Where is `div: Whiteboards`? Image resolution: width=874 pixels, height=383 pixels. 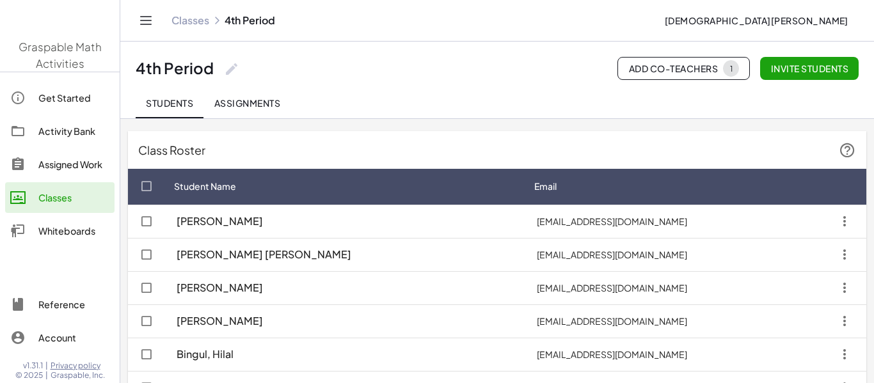
div: Whiteboards is located at coordinates (74, 231).